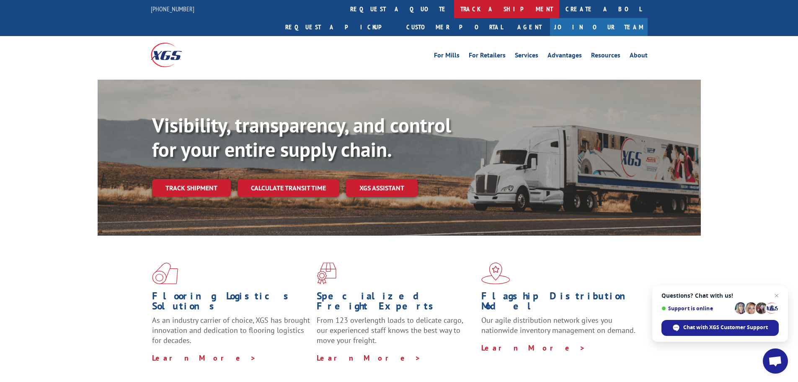 The height and width of the screenshot is (382, 798). I want to click on h1: Flooring Logistics Solutions, so click(231, 303).